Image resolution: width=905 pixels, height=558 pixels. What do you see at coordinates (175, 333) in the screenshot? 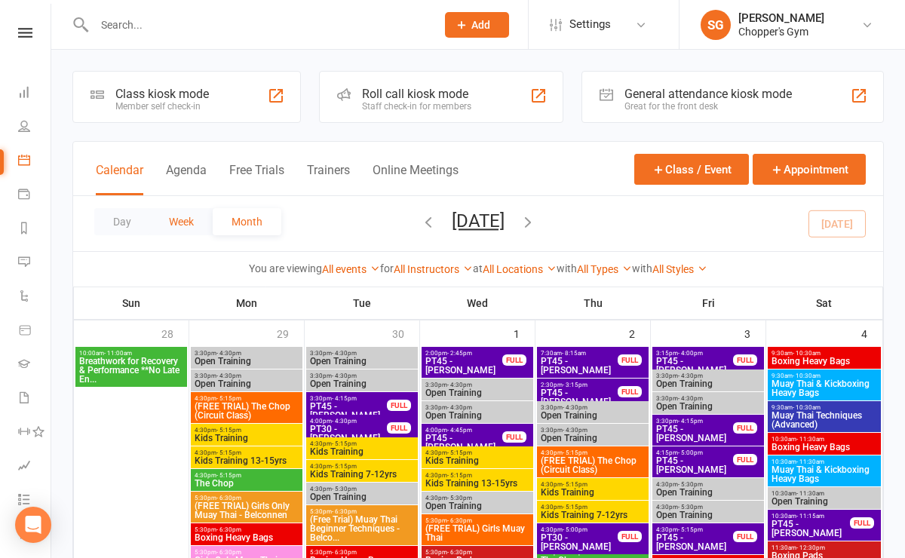
I see `div: 28` at bounding box center [175, 333].